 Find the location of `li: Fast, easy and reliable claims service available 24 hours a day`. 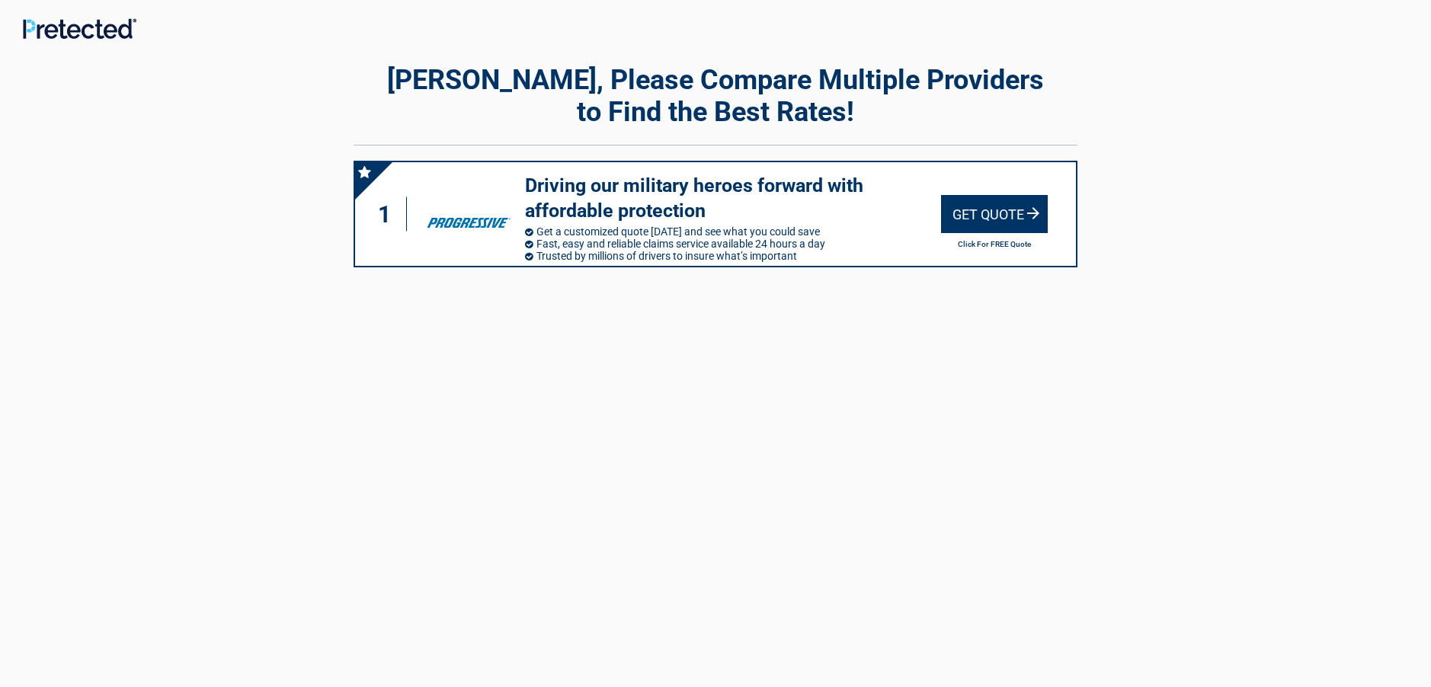

li: Fast, easy and reliable claims service available 24 hours a day is located at coordinates (733, 244).